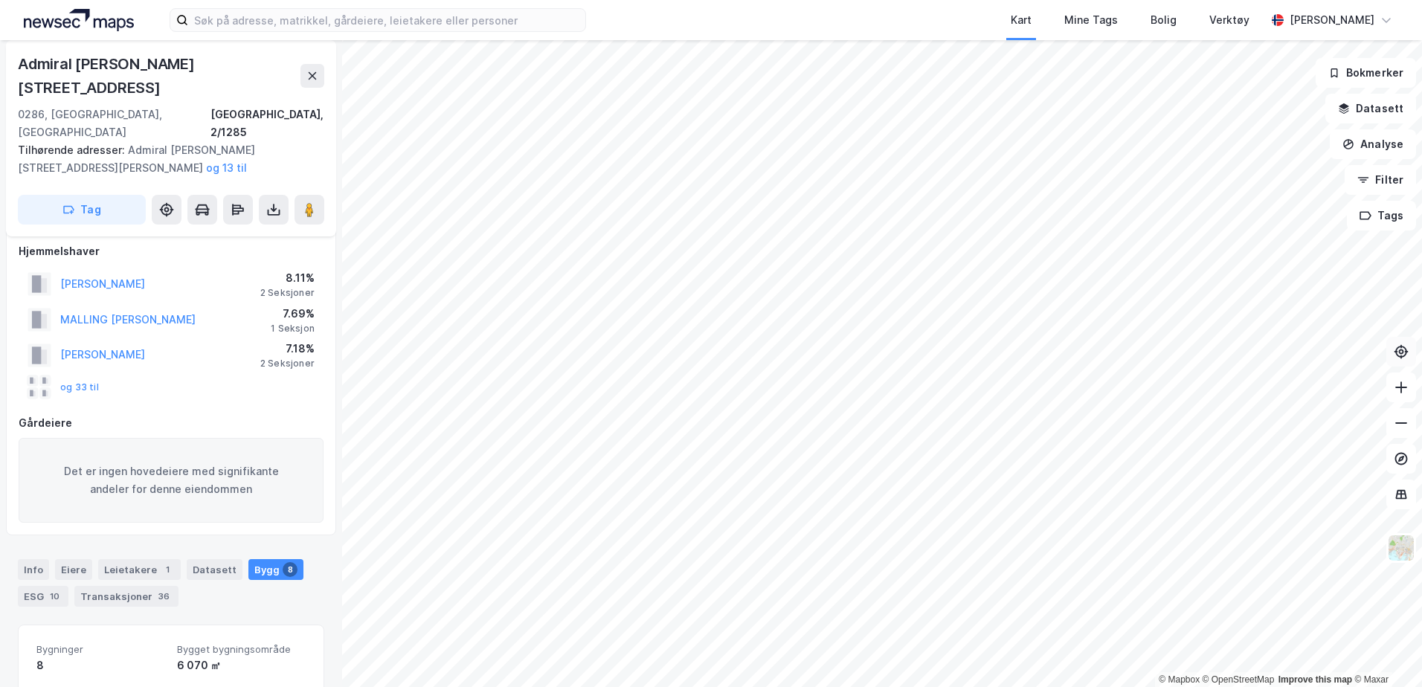 Image resolution: width=1422 pixels, height=687 pixels. What do you see at coordinates (54, 597) in the screenshot?
I see `div: 10` at bounding box center [54, 597].